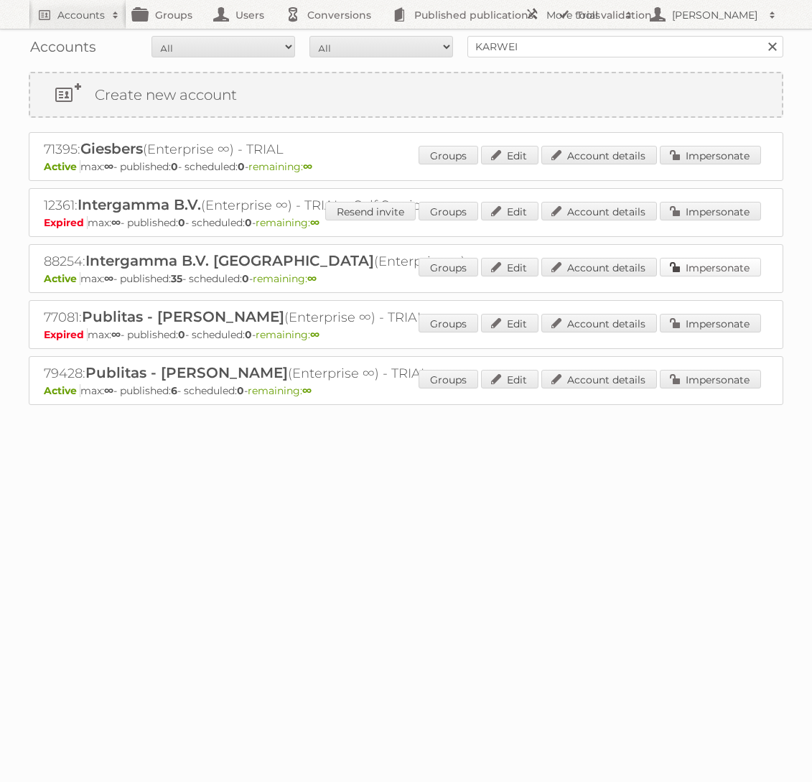 This screenshot has height=782, width=812. Describe the element at coordinates (139, 205) in the screenshot. I see `span: Intergamma B.V.` at that location.